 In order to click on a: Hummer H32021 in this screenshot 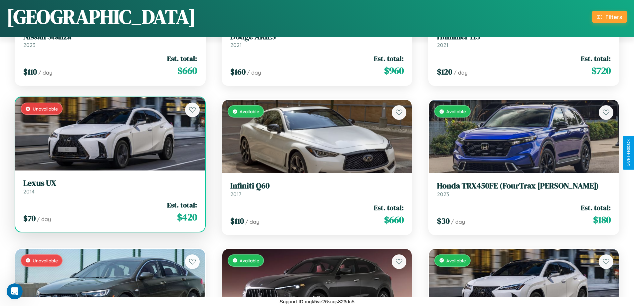, I will do `click(524, 40)`.